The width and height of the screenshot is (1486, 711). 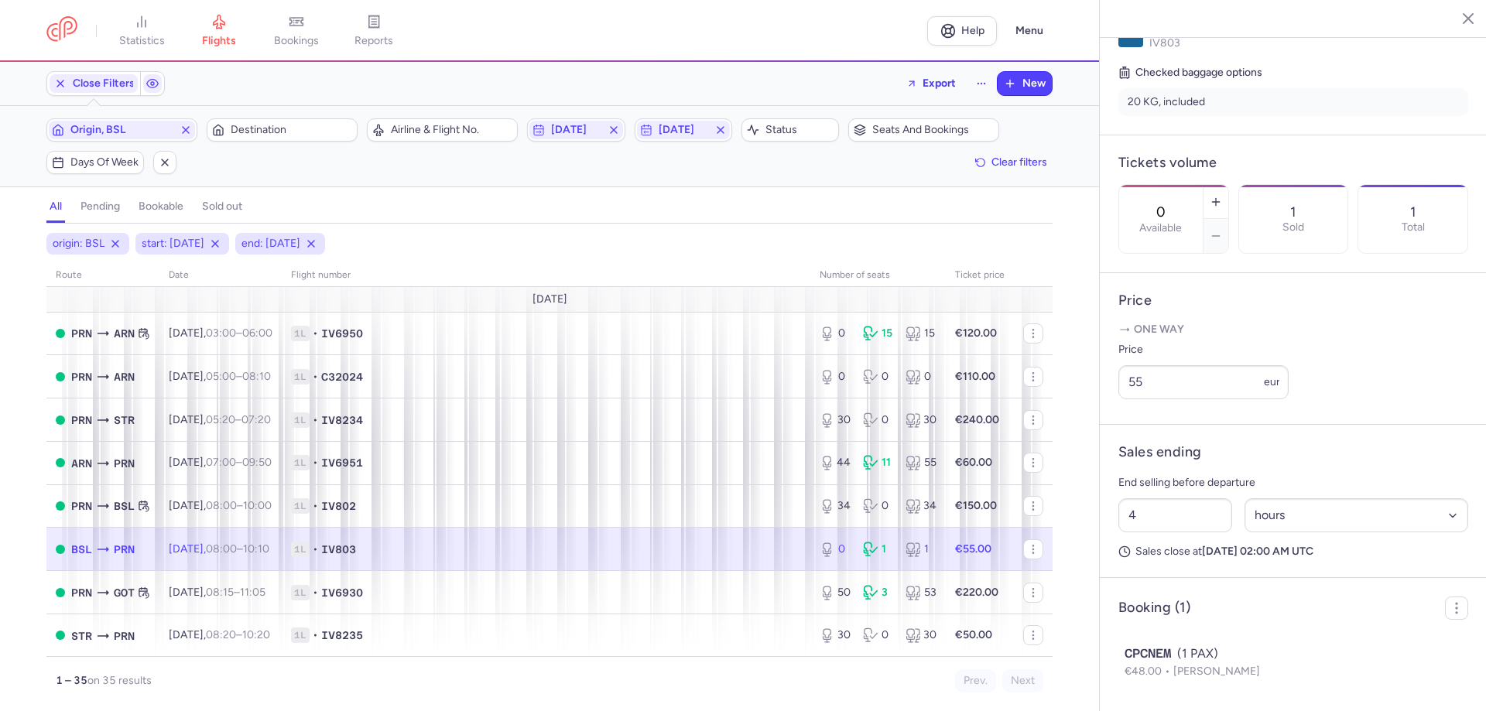 I want to click on button: Destination, so click(x=282, y=130).